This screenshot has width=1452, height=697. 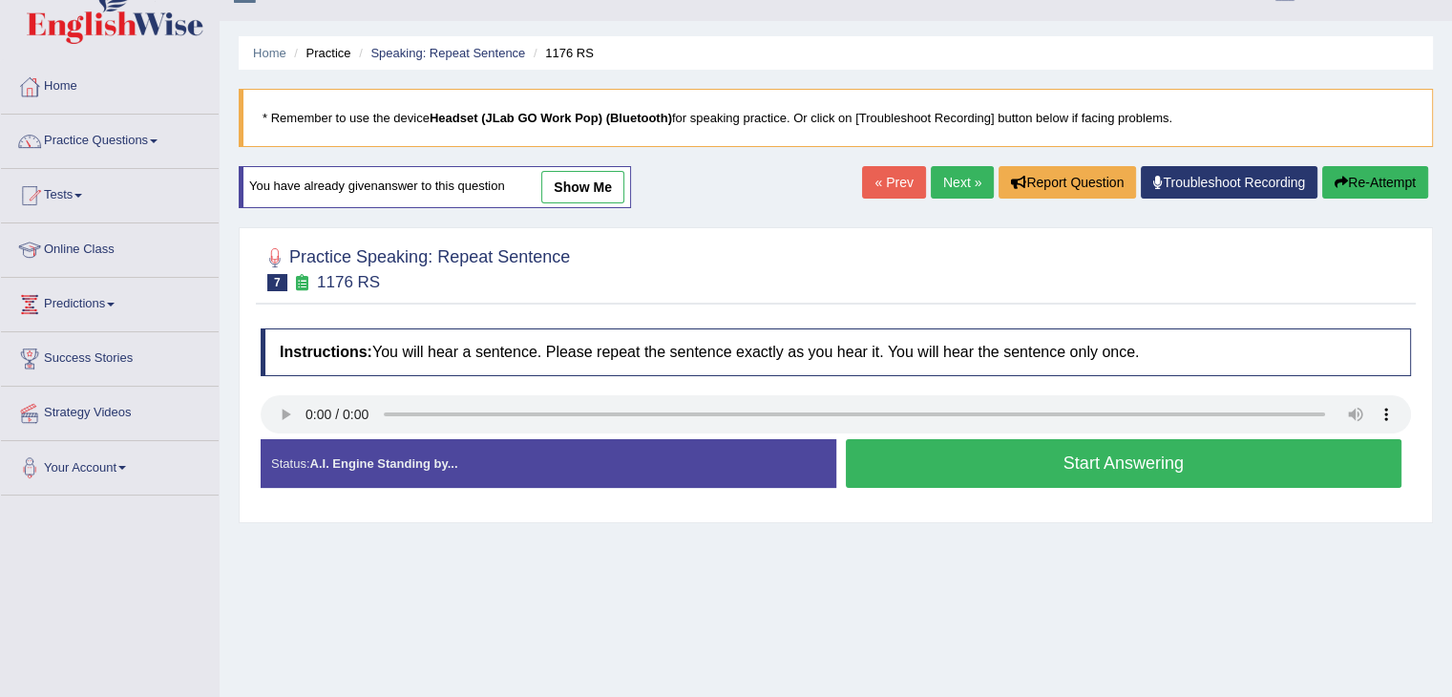 I want to click on blockquote: * Remember to use the device for speaking practice. Or click on [Troubleshoot Recording] button b..., so click(x=835, y=117).